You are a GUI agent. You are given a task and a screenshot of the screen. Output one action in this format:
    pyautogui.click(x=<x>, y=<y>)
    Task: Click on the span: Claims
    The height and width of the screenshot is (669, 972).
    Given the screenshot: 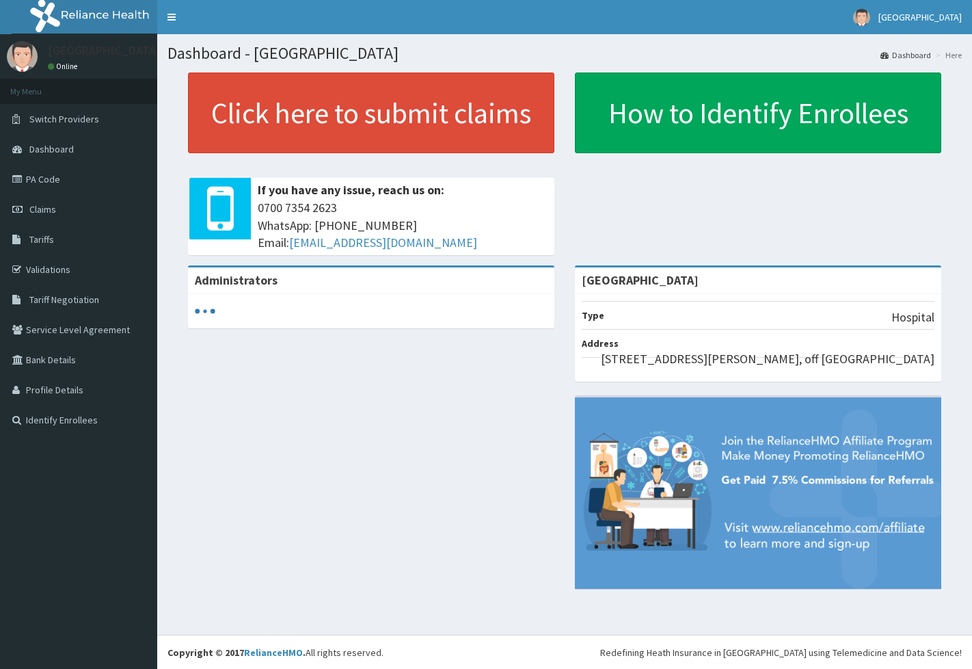 What is the action you would take?
    pyautogui.click(x=42, y=209)
    